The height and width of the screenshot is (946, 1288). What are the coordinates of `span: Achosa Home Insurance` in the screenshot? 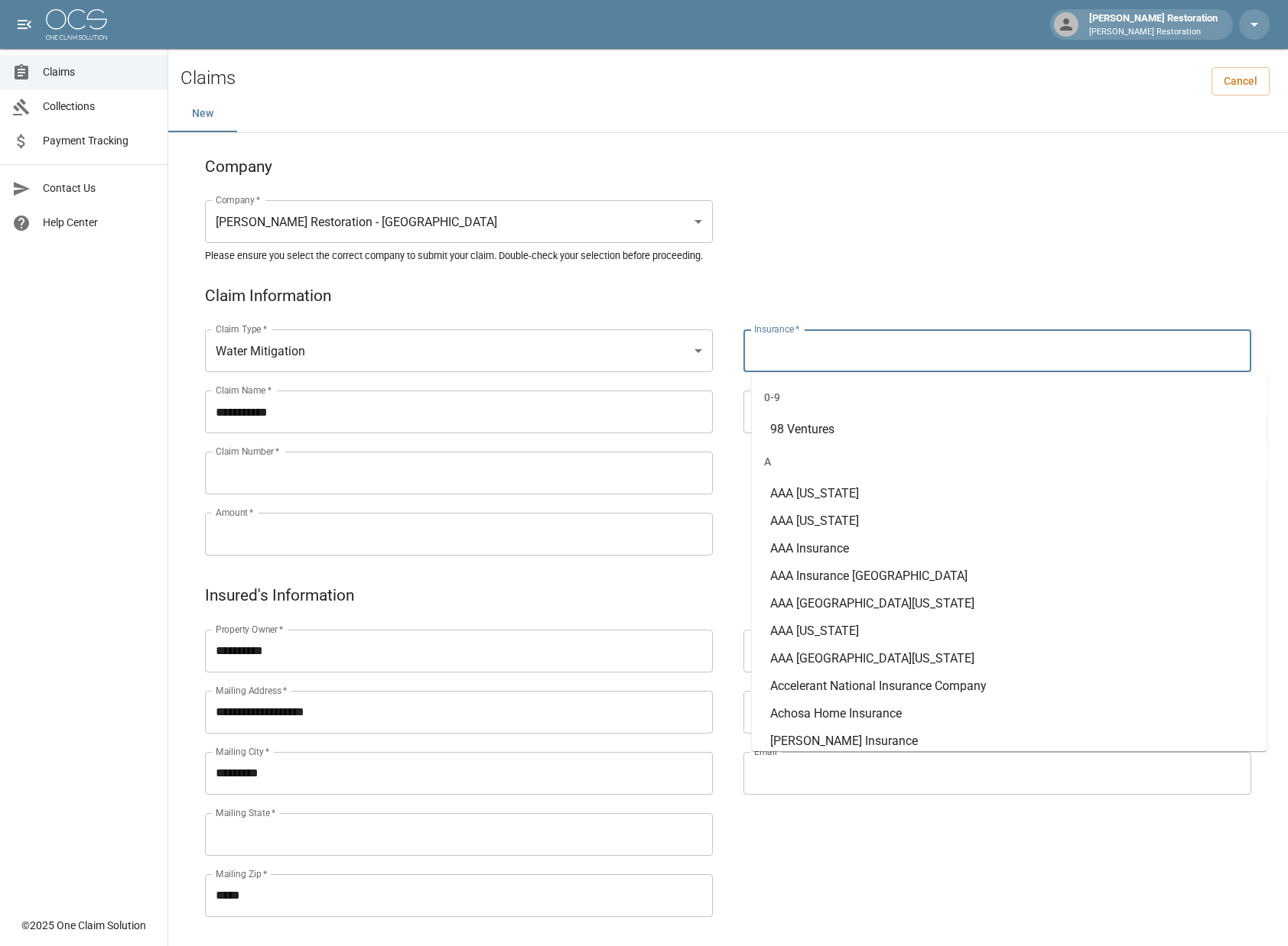 It's located at (836, 713).